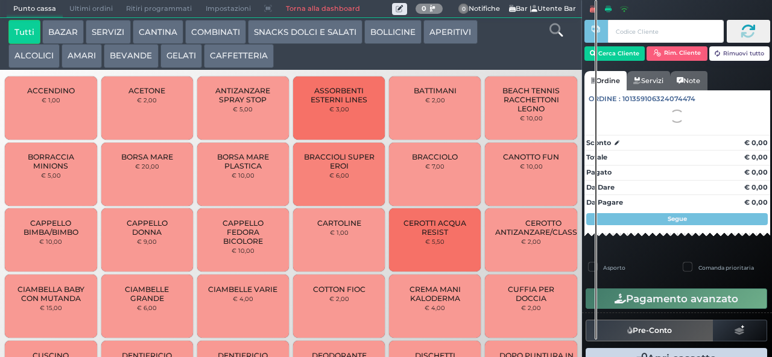 Image resolution: width=772 pixels, height=357 pixels. What do you see at coordinates (688, 81) in the screenshot?
I see `a: Note` at bounding box center [688, 81].